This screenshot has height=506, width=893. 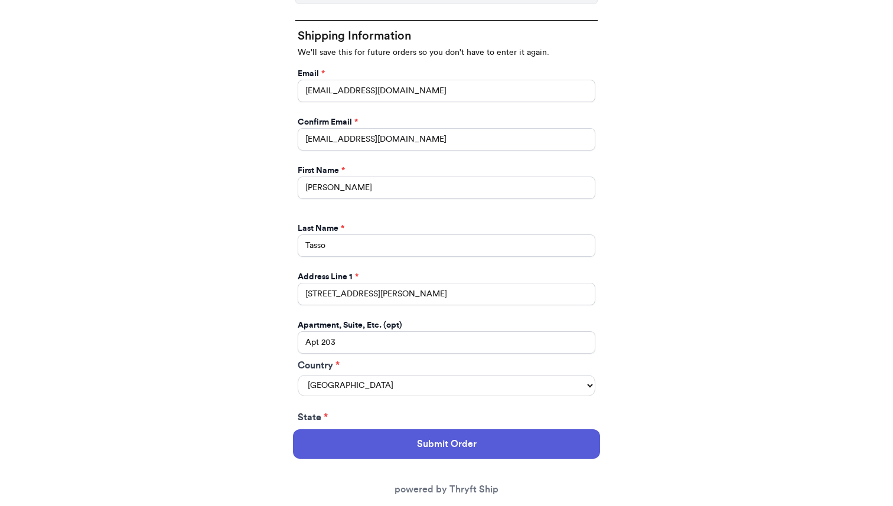 What do you see at coordinates (328, 277) in the screenshot?
I see `label: Address Line 1` at bounding box center [328, 277].